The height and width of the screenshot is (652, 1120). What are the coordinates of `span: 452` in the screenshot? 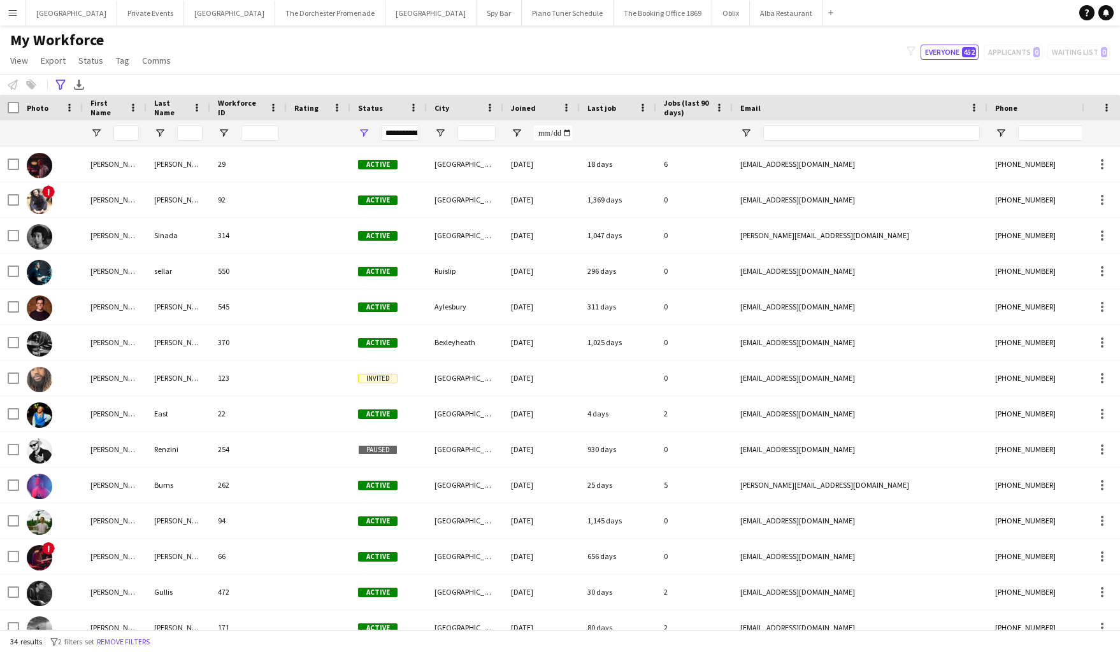 It's located at (969, 52).